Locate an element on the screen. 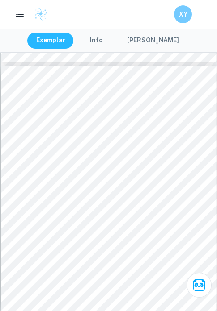 This screenshot has height=311, width=217. button: XY is located at coordinates (183, 14).